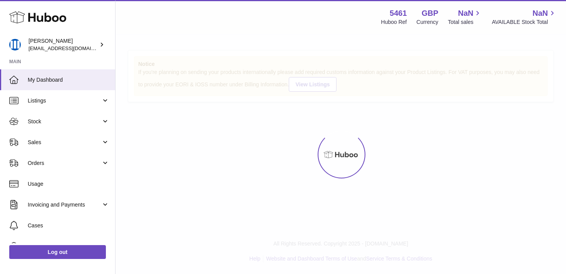 This screenshot has width=566, height=274. I want to click on span: Cases, so click(68, 225).